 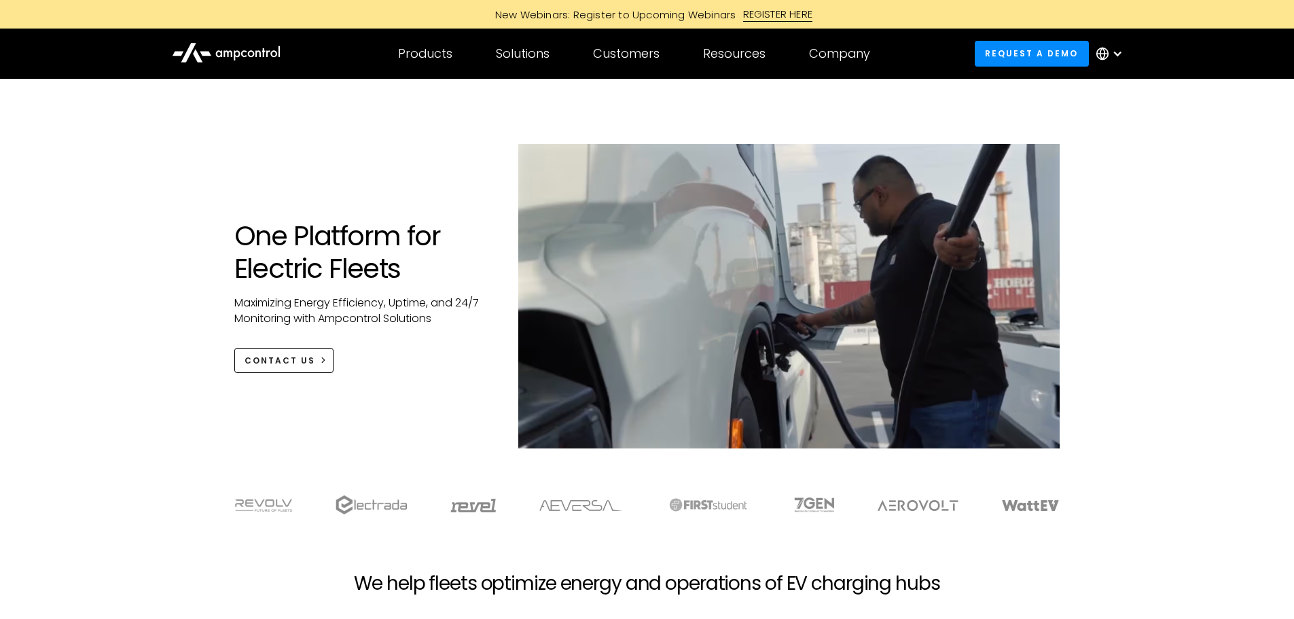 What do you see at coordinates (647, 583) in the screenshot?
I see `h2: We help fleets optimize energy and operations of EV charging hubs` at bounding box center [647, 583].